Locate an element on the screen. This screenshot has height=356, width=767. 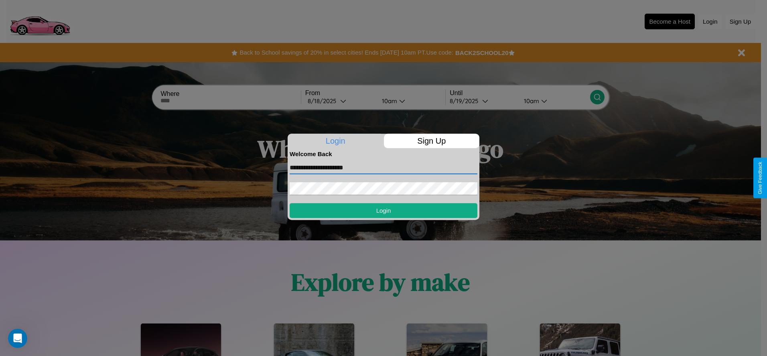
p: Sign Up is located at coordinates (432, 141).